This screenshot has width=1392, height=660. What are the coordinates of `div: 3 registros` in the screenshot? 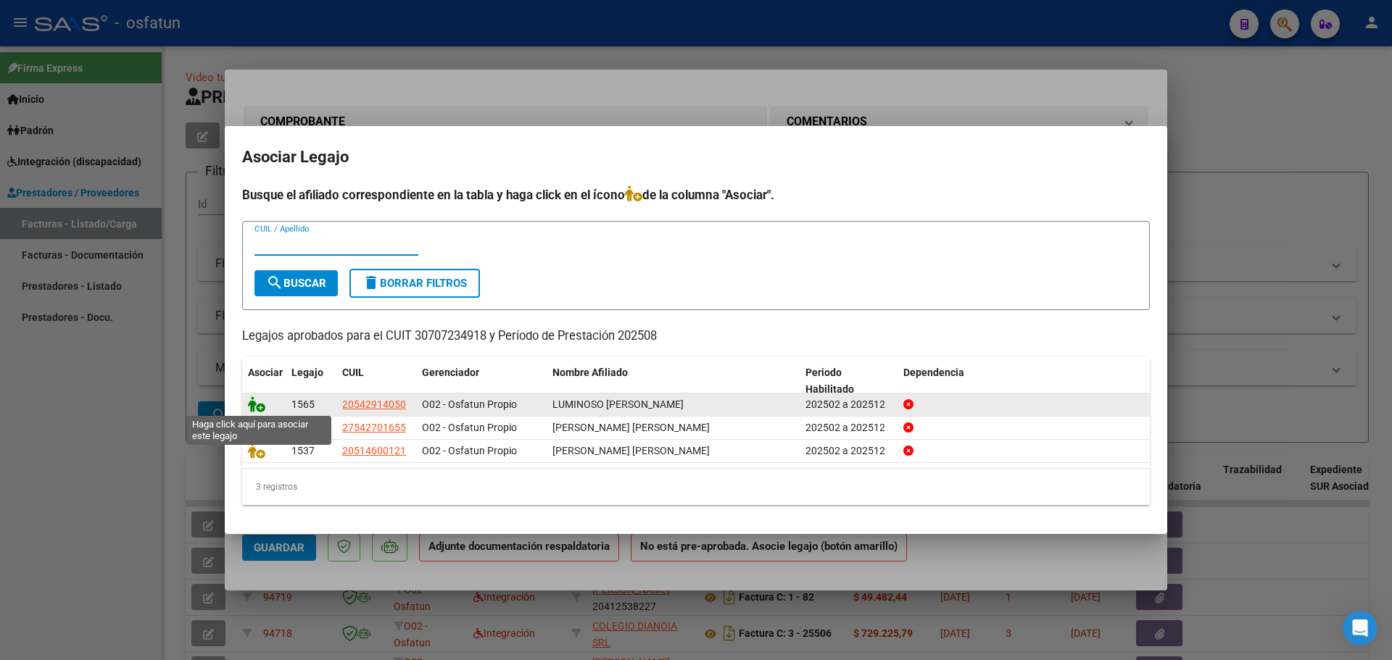 It's located at (696, 487).